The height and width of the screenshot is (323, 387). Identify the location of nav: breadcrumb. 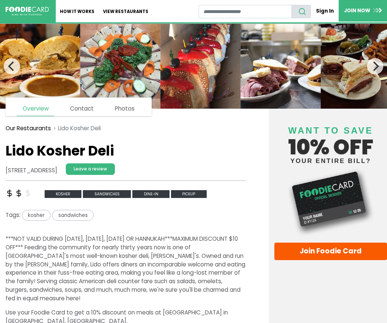
(126, 128).